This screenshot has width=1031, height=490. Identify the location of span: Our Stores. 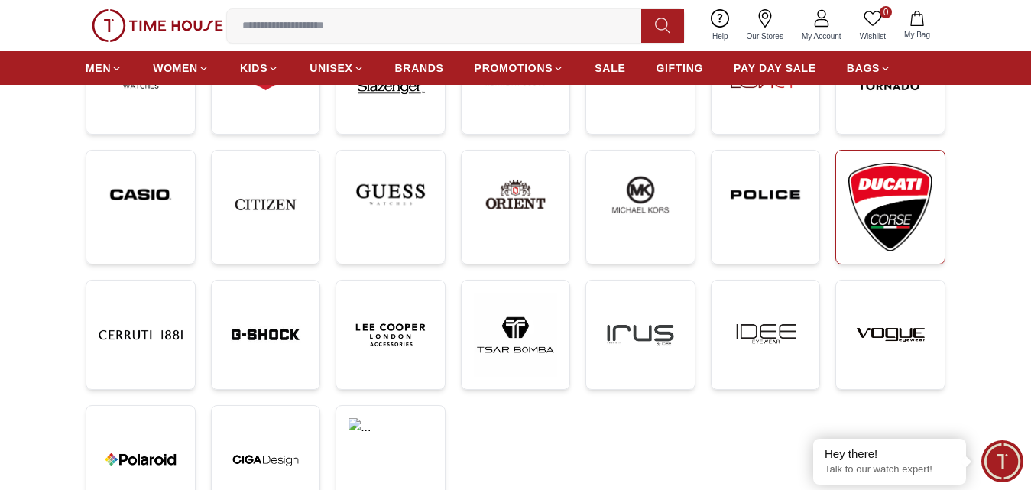
(765, 36).